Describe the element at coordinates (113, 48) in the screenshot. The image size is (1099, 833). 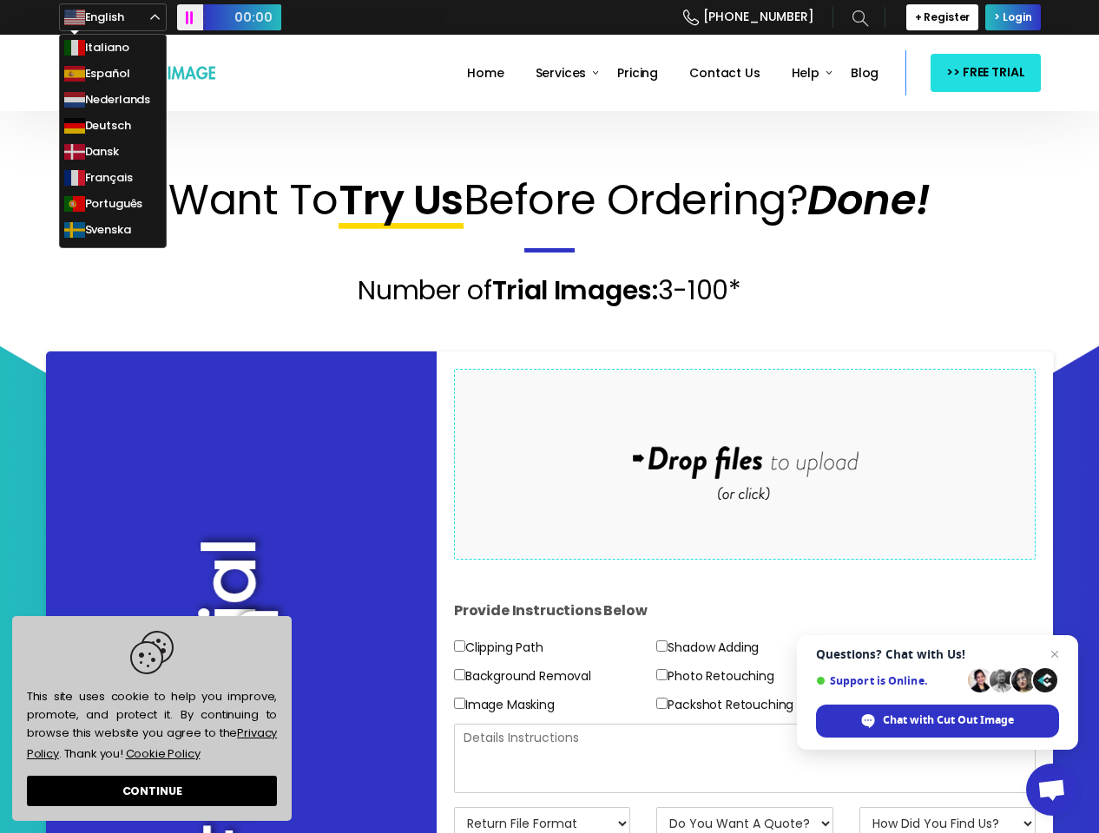
I see `a: Italiano` at that location.